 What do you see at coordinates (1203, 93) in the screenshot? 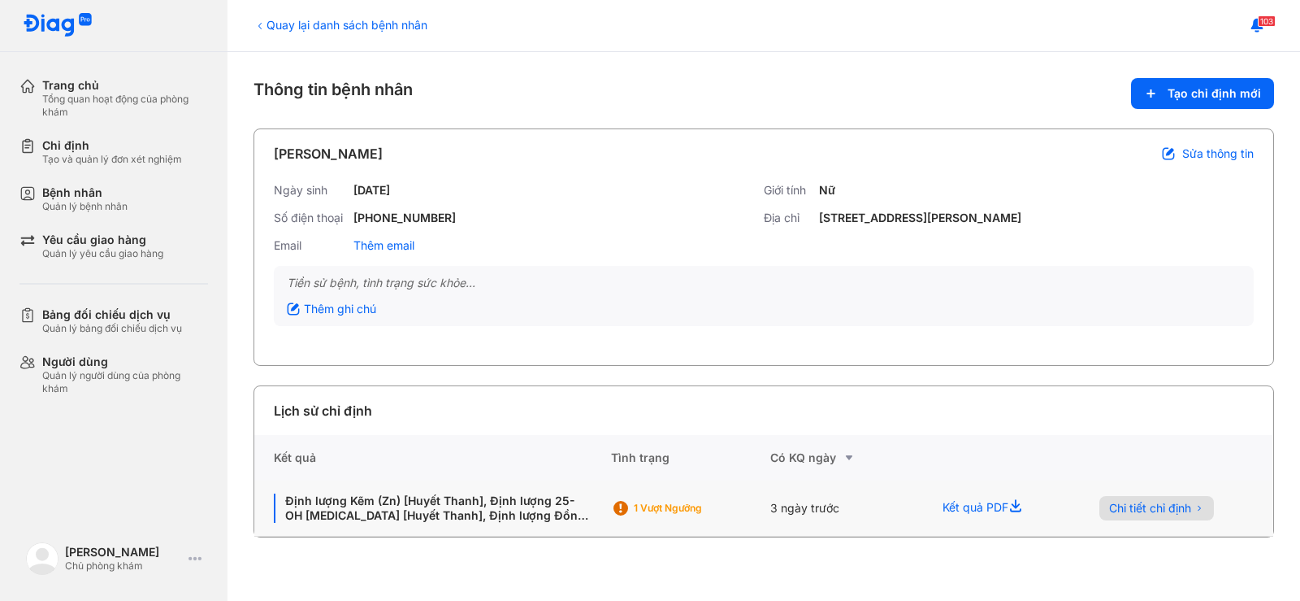
I see `button: Tạo chỉ định mới` at bounding box center [1203, 93].